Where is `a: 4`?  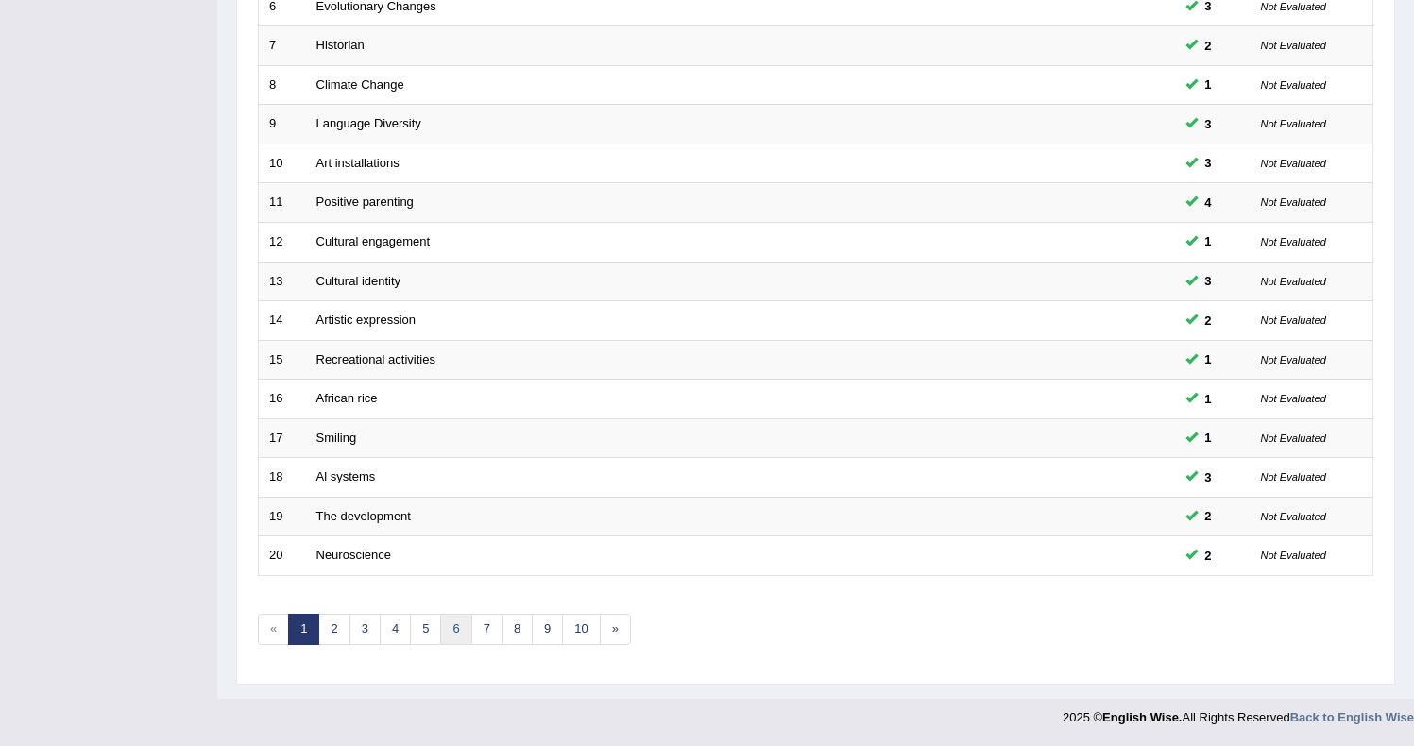
a: 4 is located at coordinates (395, 629).